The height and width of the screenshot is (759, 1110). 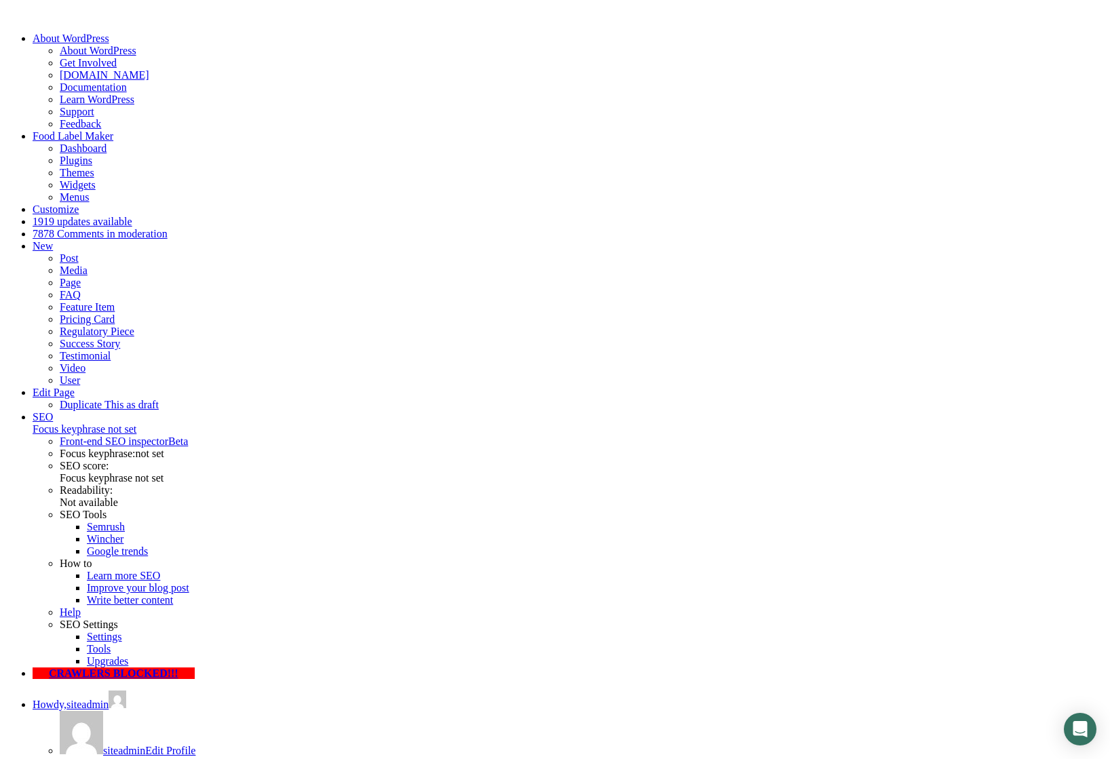 I want to click on a: Video, so click(x=73, y=368).